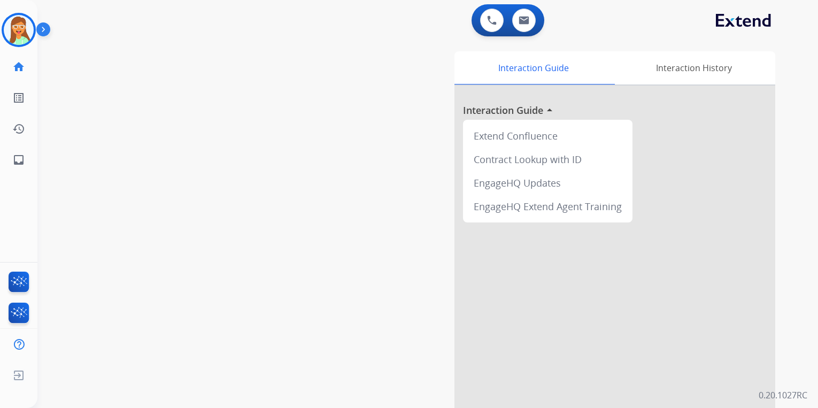 This screenshot has width=818, height=408. Describe the element at coordinates (548, 206) in the screenshot. I see `div: EngageHQ Extend Agent Training` at that location.